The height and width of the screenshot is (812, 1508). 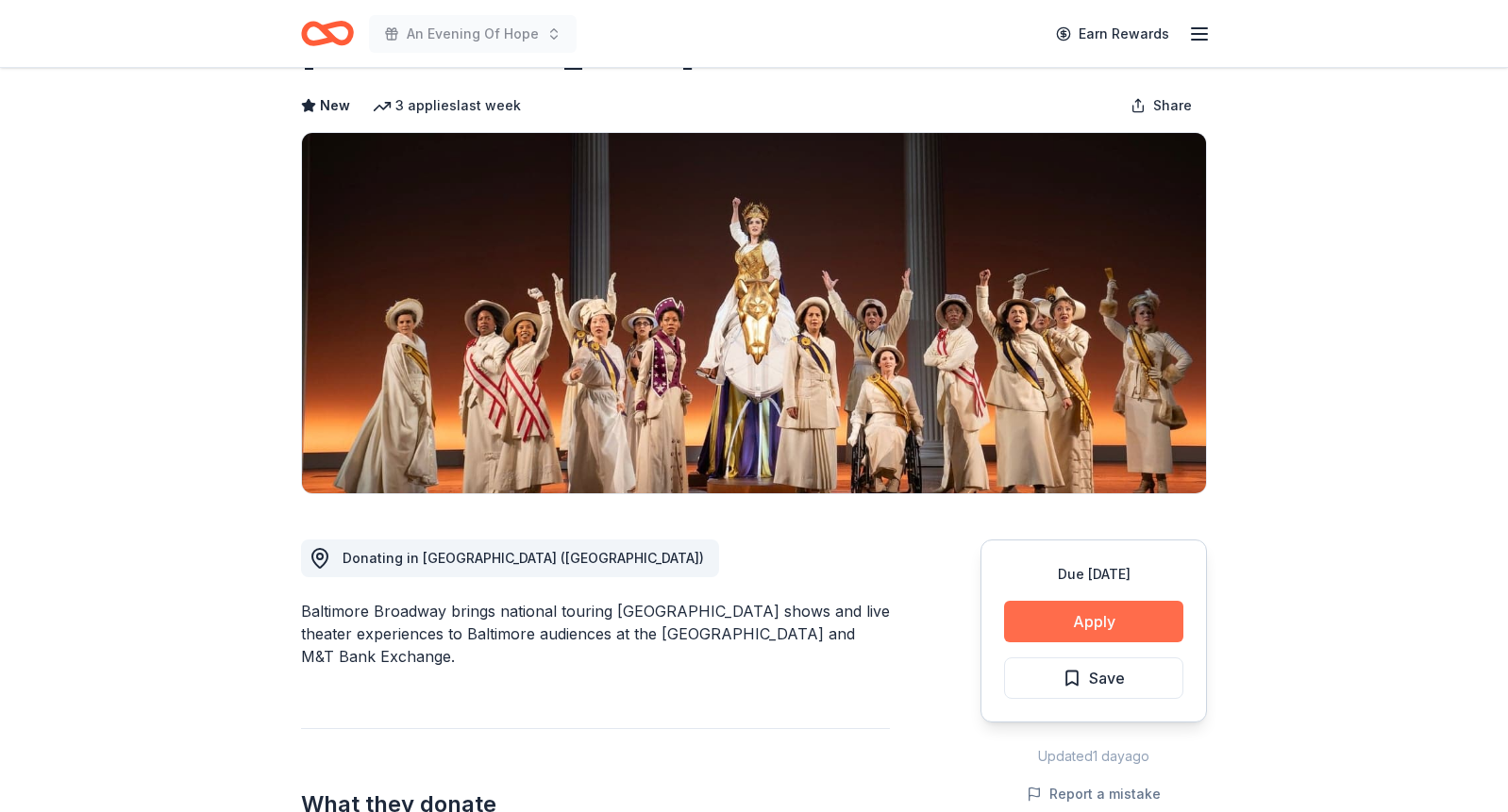 What do you see at coordinates (447, 106) in the screenshot?
I see `div: 3 applies last week` at bounding box center [447, 106].